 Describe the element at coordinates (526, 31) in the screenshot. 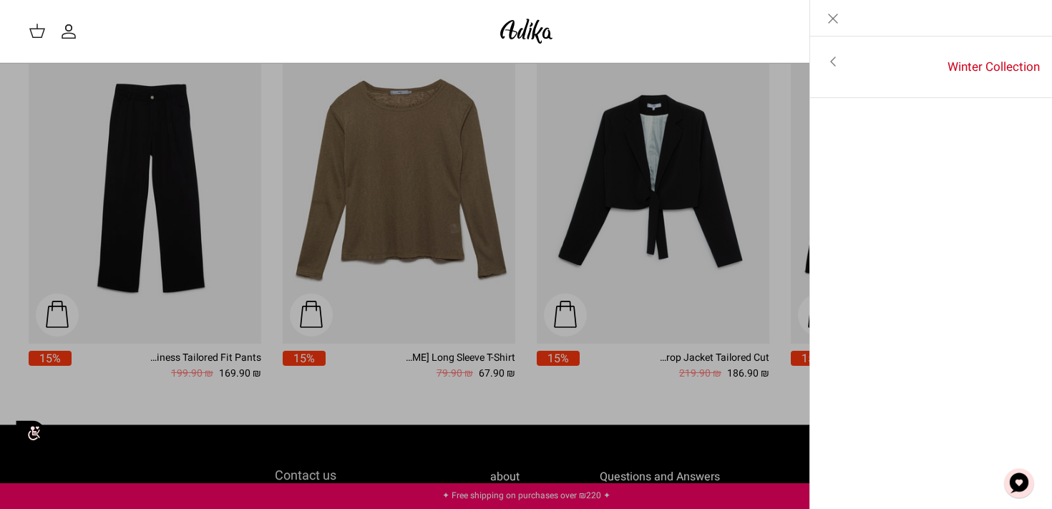

I see `img: Adika IL` at that location.